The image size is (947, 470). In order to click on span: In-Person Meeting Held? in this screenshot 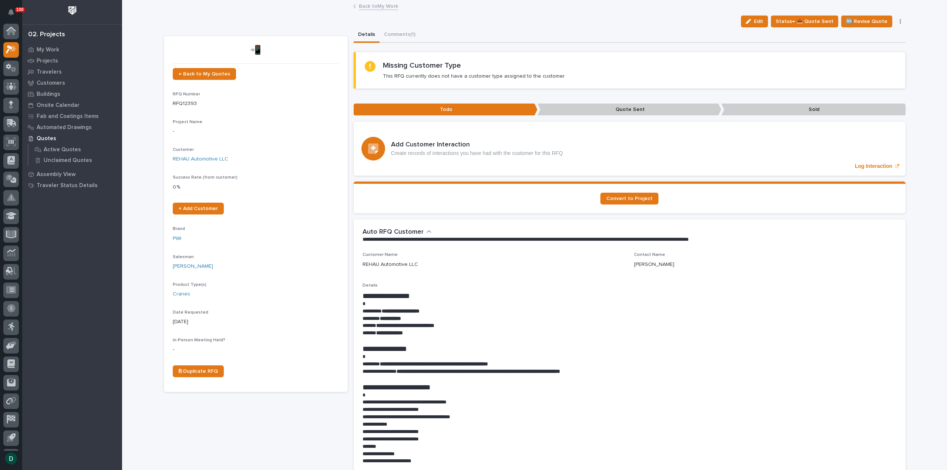, I will do `click(199, 340)`.